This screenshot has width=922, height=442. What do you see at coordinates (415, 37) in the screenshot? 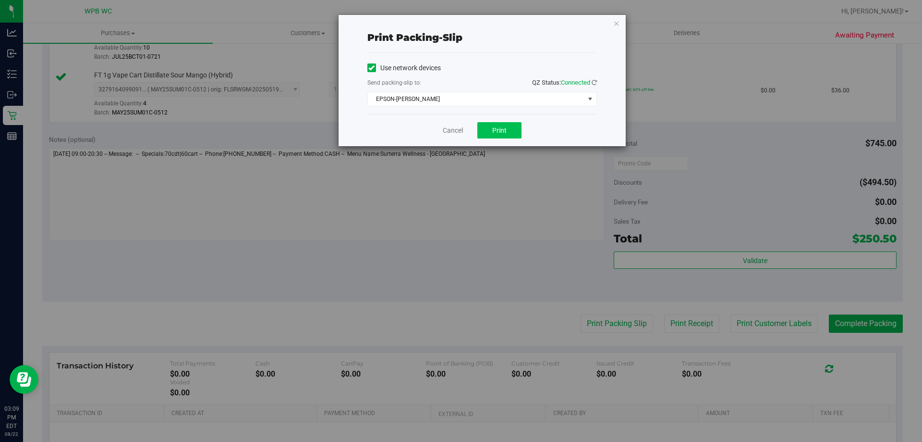
I see `span: Print packing-slip` at bounding box center [415, 37].